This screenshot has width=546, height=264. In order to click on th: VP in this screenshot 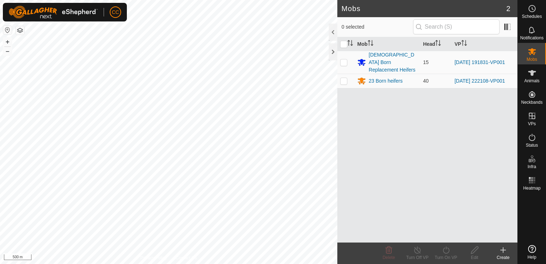, I will do `click(484, 44)`.